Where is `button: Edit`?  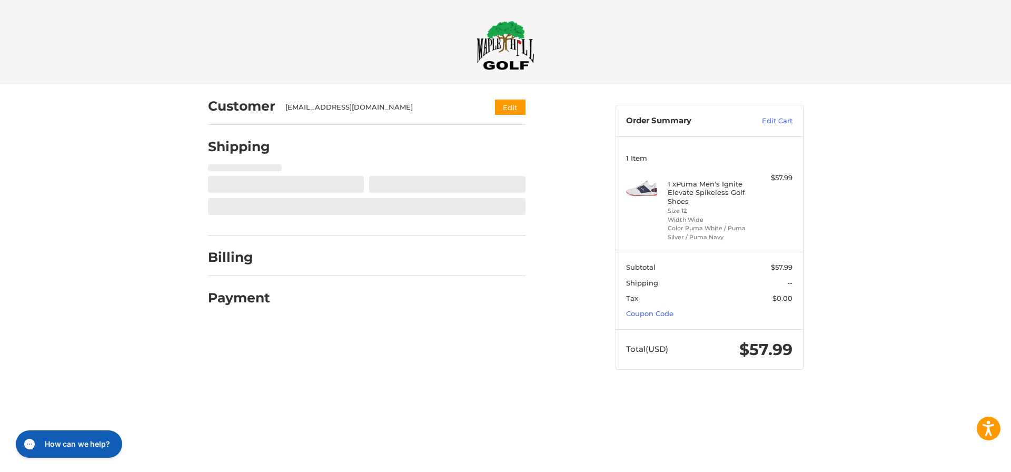
button: Edit is located at coordinates (510, 107).